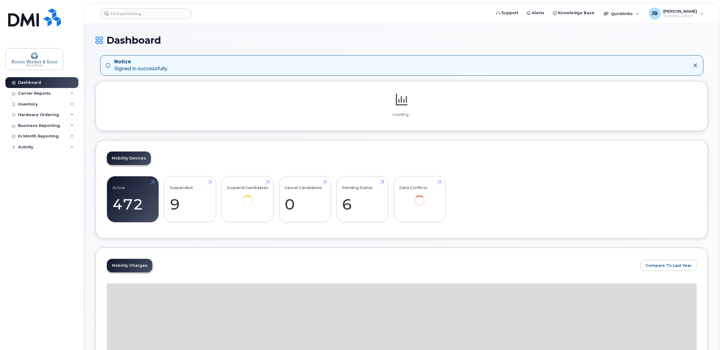 The image size is (722, 350). Describe the element at coordinates (133, 199) in the screenshot. I see `a: Active 472` at that location.